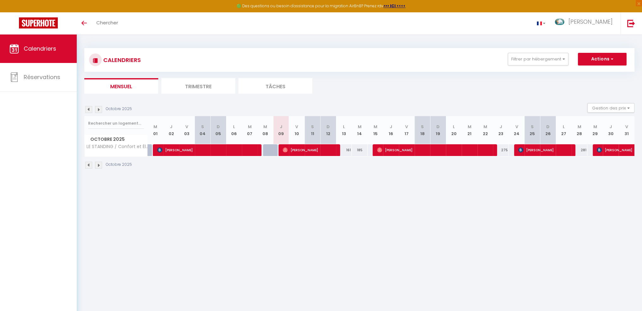  What do you see at coordinates (156, 130) in the screenshot?
I see `th: 01` at bounding box center [156, 130].